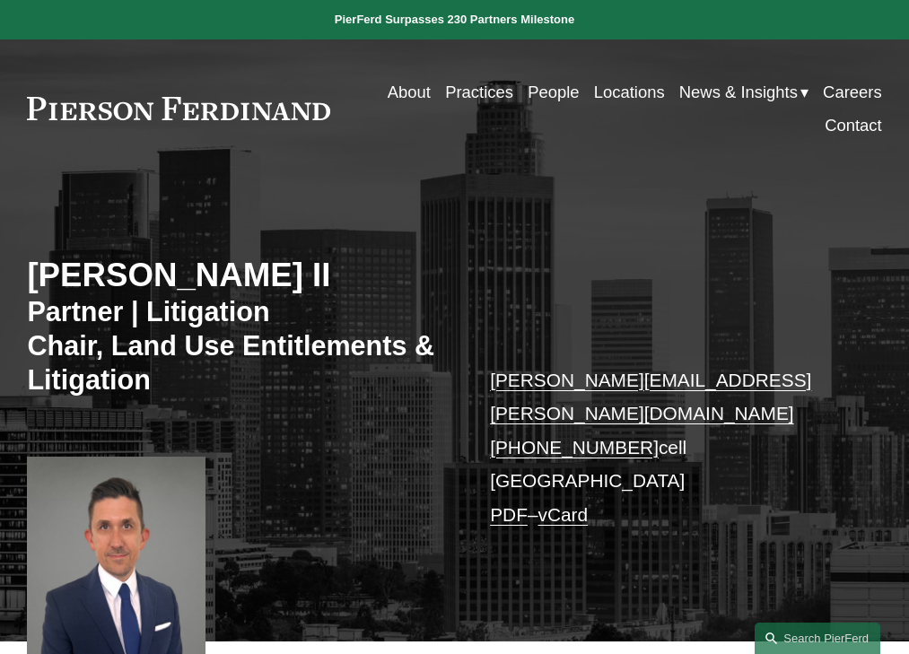 The width and height of the screenshot is (909, 654). What do you see at coordinates (853, 125) in the screenshot?
I see `a: Contact` at bounding box center [853, 125].